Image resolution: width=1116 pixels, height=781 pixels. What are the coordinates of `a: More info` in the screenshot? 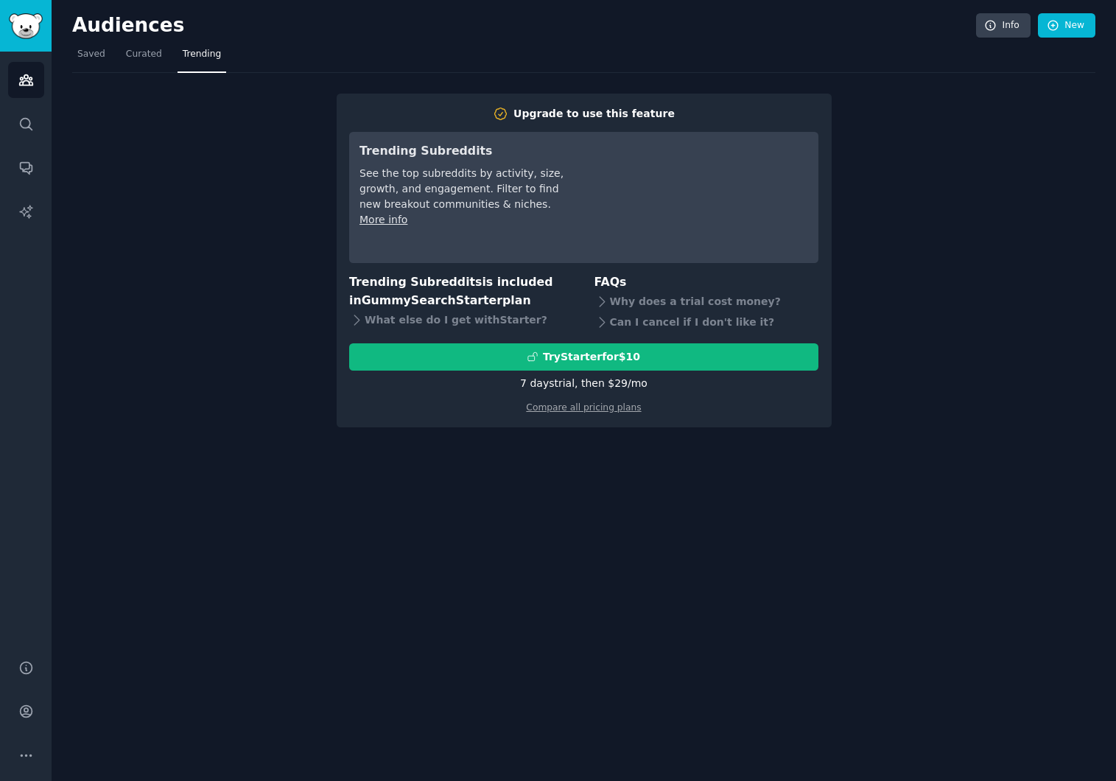 It's located at (383, 219).